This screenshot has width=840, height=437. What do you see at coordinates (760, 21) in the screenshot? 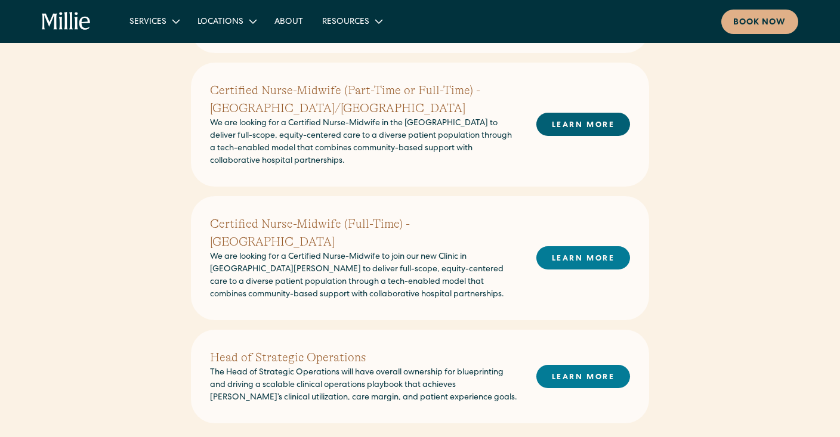
I see `a: Book now` at bounding box center [760, 21].